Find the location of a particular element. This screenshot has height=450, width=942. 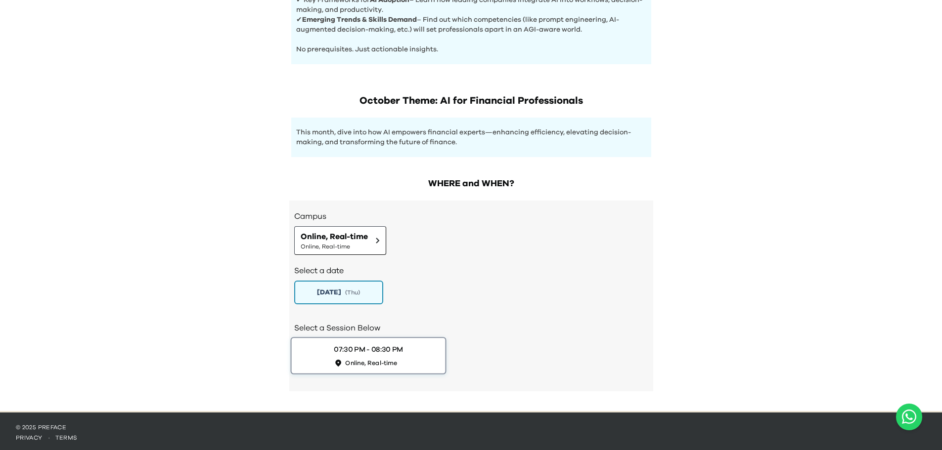

button: 07:30 PM - 08:30 PMOnline, Real-time is located at coordinates (368, 356).